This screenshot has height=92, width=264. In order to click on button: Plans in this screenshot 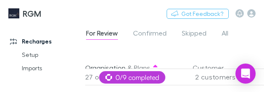, I will do `click(142, 68)`.